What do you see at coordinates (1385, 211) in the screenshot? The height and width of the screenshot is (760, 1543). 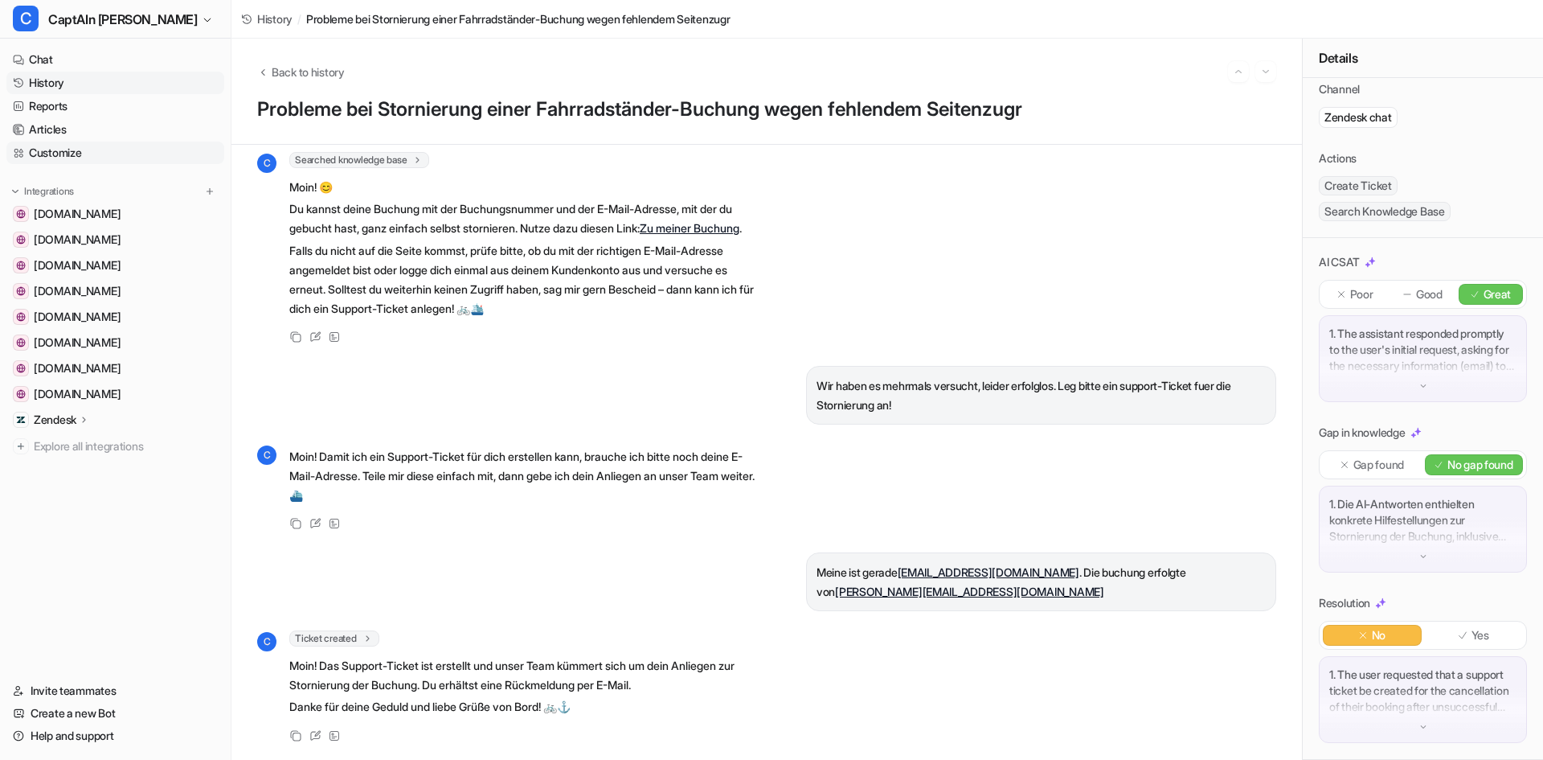 I see `span: Search Knowledge Base` at bounding box center [1385, 211].